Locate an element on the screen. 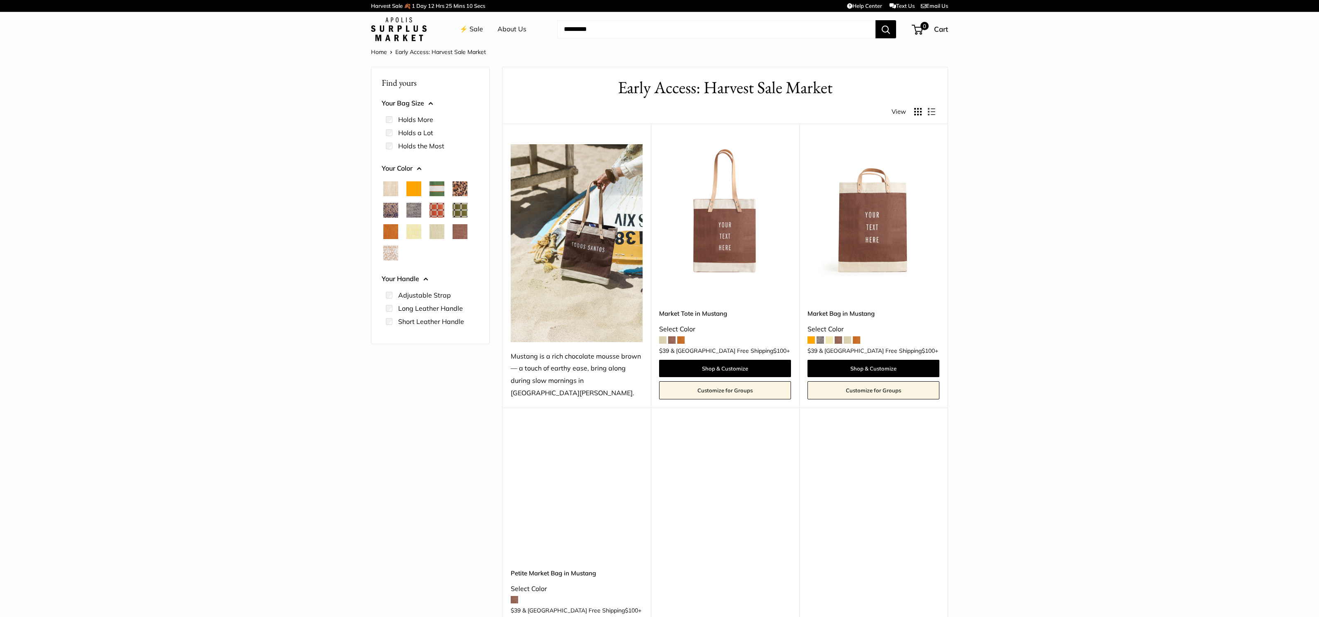 The image size is (1319, 617). a: Help Center is located at coordinates (864, 6).